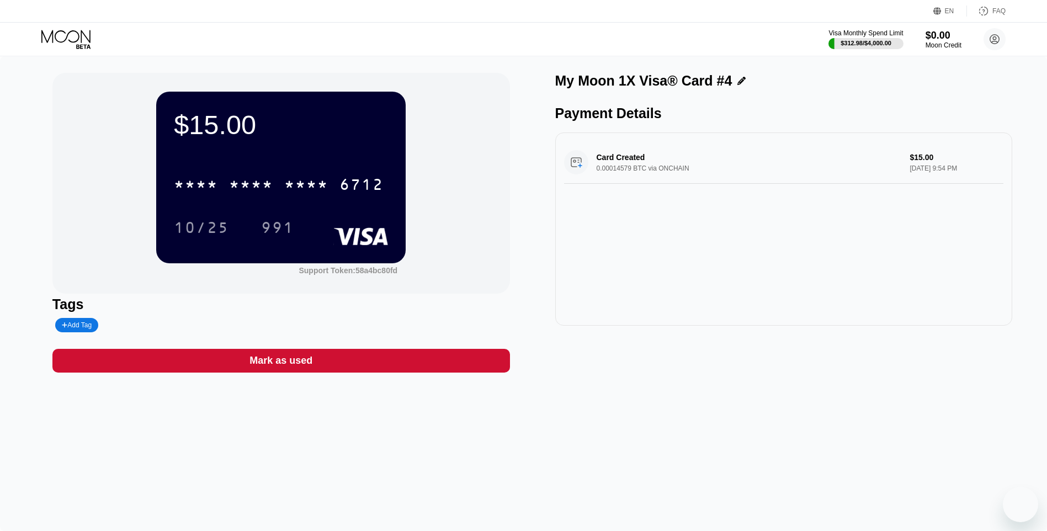 The image size is (1047, 531). Describe the element at coordinates (784, 113) in the screenshot. I see `div: Payment Details` at that location.